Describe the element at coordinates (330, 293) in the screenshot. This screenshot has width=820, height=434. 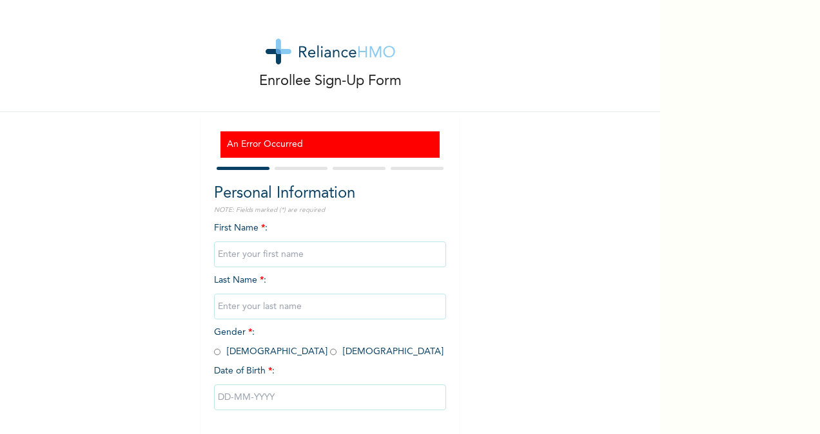
I see `span: Last Name :` at that location.